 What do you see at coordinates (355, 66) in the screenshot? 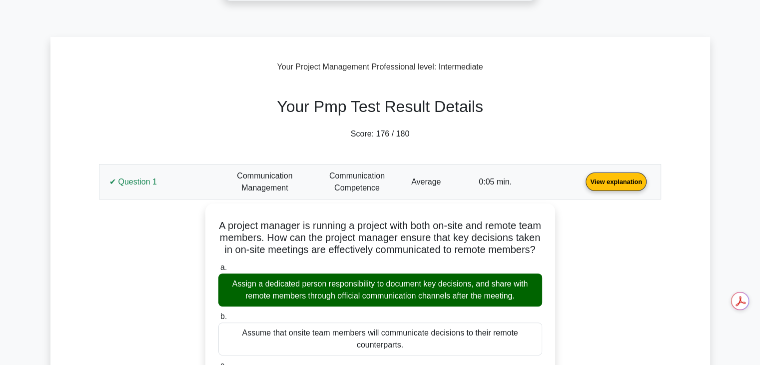
I see `span: Your Project Management Professional level` at bounding box center [355, 66].